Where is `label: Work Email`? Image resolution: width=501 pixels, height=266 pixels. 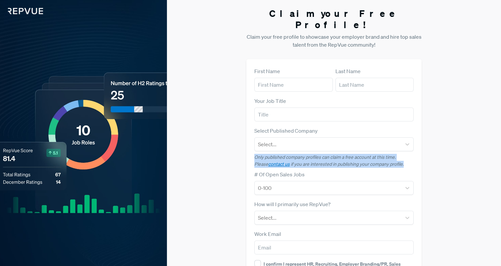
label: Work Email is located at coordinates (268, 234).